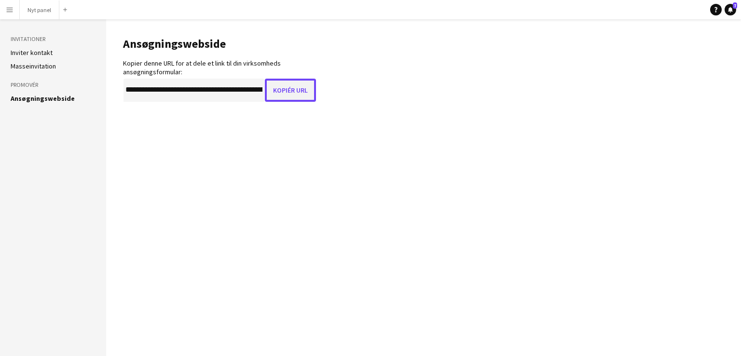  Describe the element at coordinates (53, 85) in the screenshot. I see `h3: Promovér` at that location.